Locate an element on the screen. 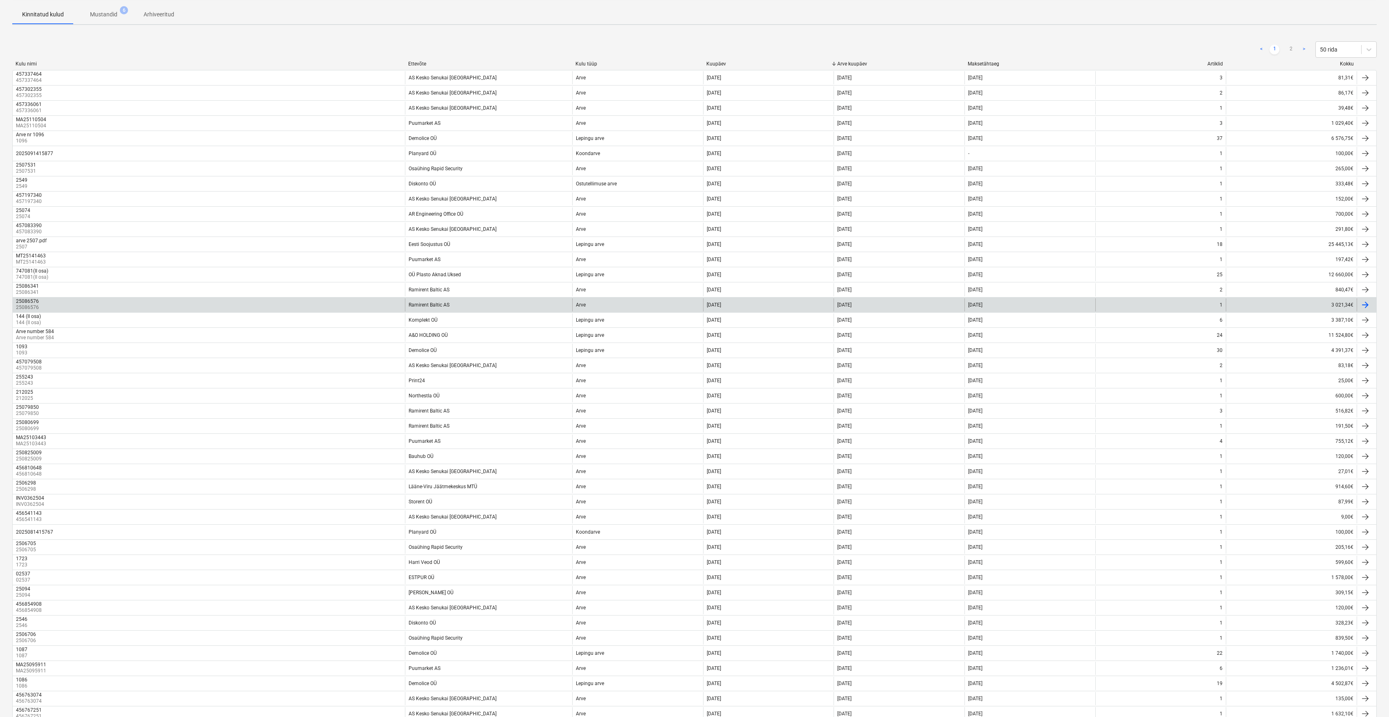  p: MA25110504 is located at coordinates (32, 126).